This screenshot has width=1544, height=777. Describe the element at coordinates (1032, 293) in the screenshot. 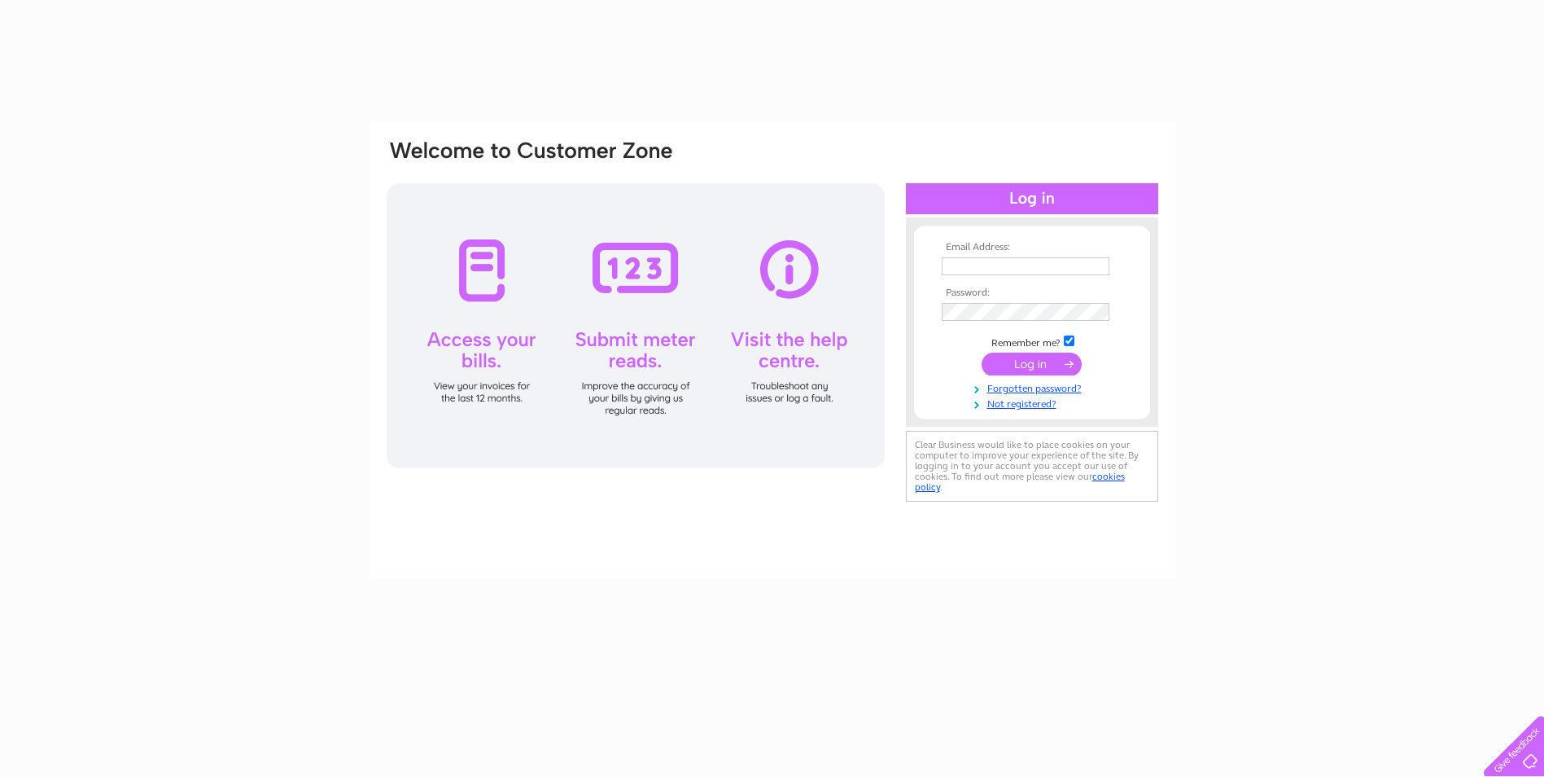

I see `th: Password:` at that location.